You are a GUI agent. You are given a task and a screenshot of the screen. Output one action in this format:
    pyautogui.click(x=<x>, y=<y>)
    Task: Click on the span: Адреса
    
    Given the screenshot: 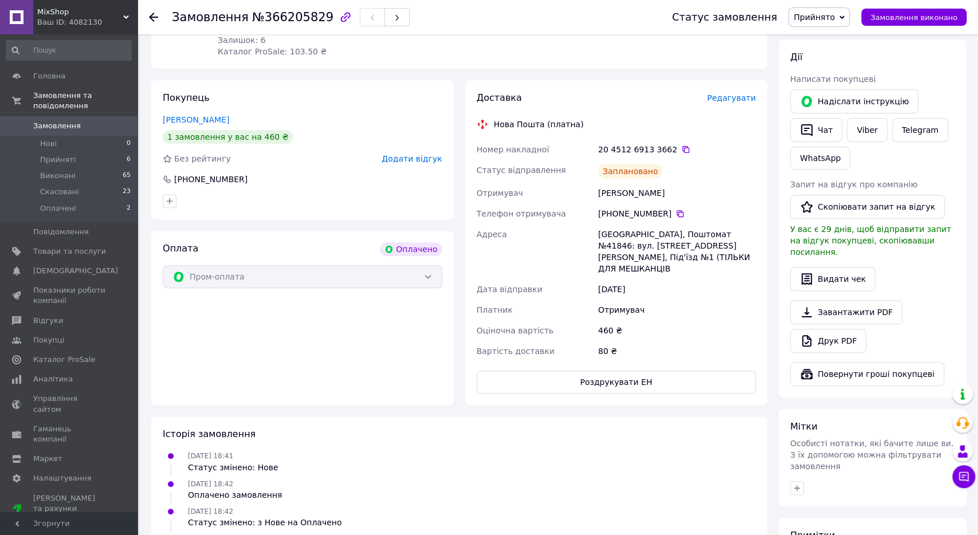 What is the action you would take?
    pyautogui.click(x=492, y=234)
    